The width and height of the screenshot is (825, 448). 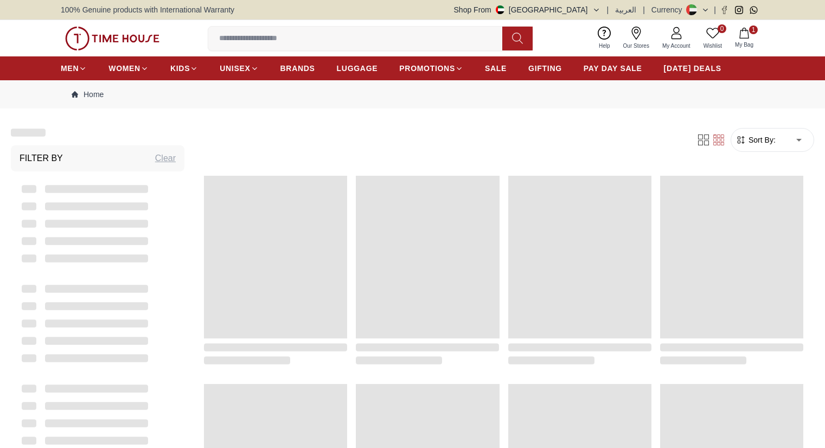 I want to click on span: Wishlist, so click(x=712, y=46).